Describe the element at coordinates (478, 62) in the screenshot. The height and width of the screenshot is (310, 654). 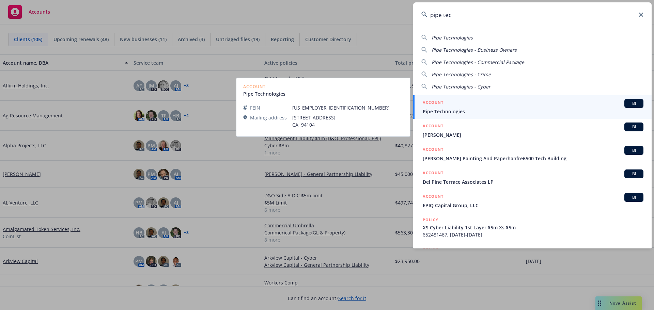
I see `span: Pipe Technologies - Commercial Package` at that location.